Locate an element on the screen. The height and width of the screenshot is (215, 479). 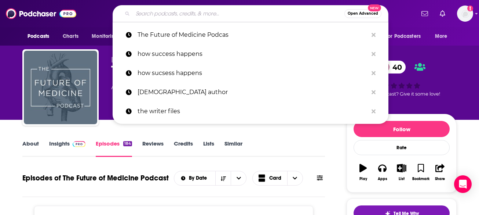
a: how sucsess happens is located at coordinates (250, 73).